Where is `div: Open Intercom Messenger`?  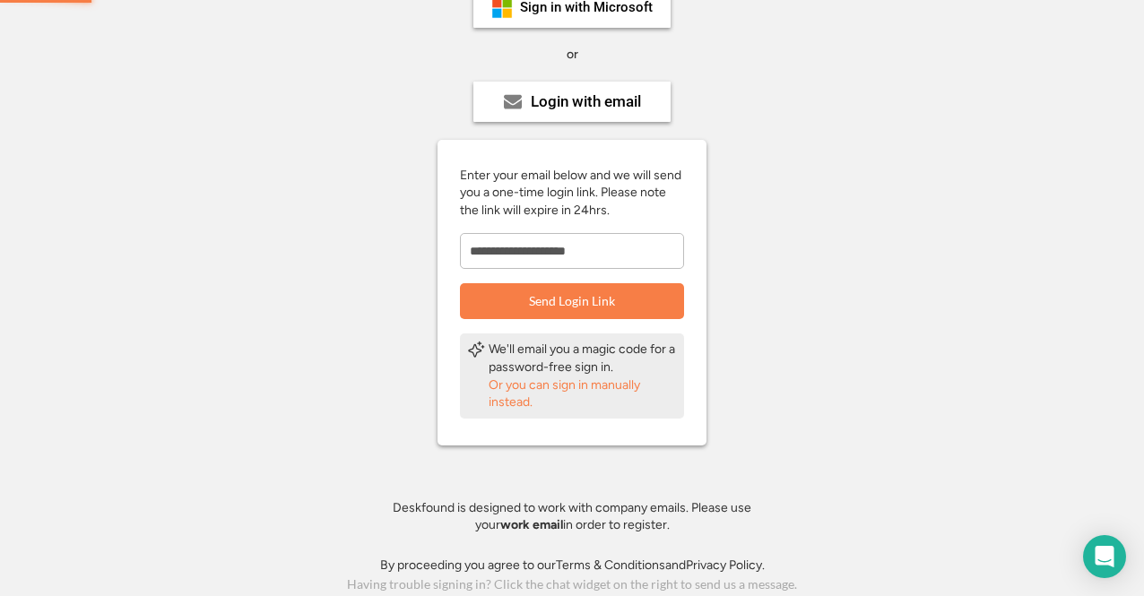
div: Open Intercom Messenger is located at coordinates (1104, 557).